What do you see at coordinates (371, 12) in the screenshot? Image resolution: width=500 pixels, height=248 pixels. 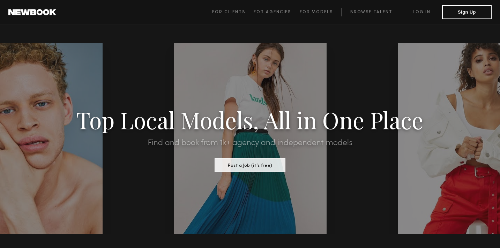 I see `a: Browse Talent` at bounding box center [371, 12].